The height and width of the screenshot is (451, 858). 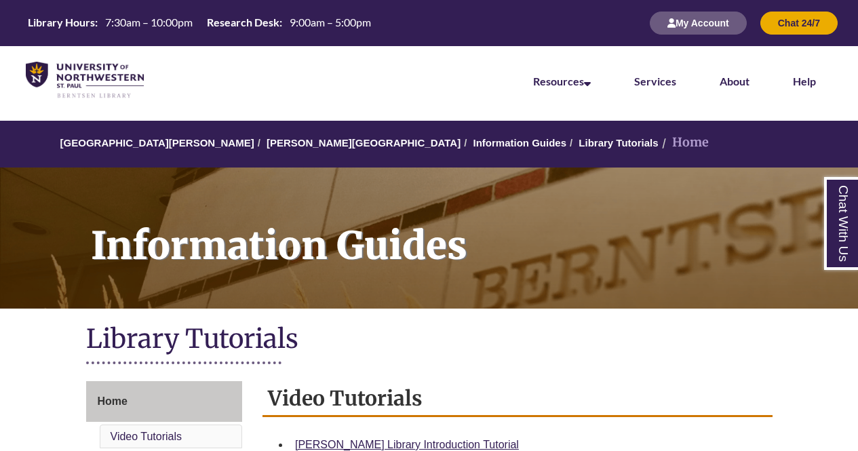 What do you see at coordinates (698, 22) in the screenshot?
I see `a: My Account` at bounding box center [698, 22].